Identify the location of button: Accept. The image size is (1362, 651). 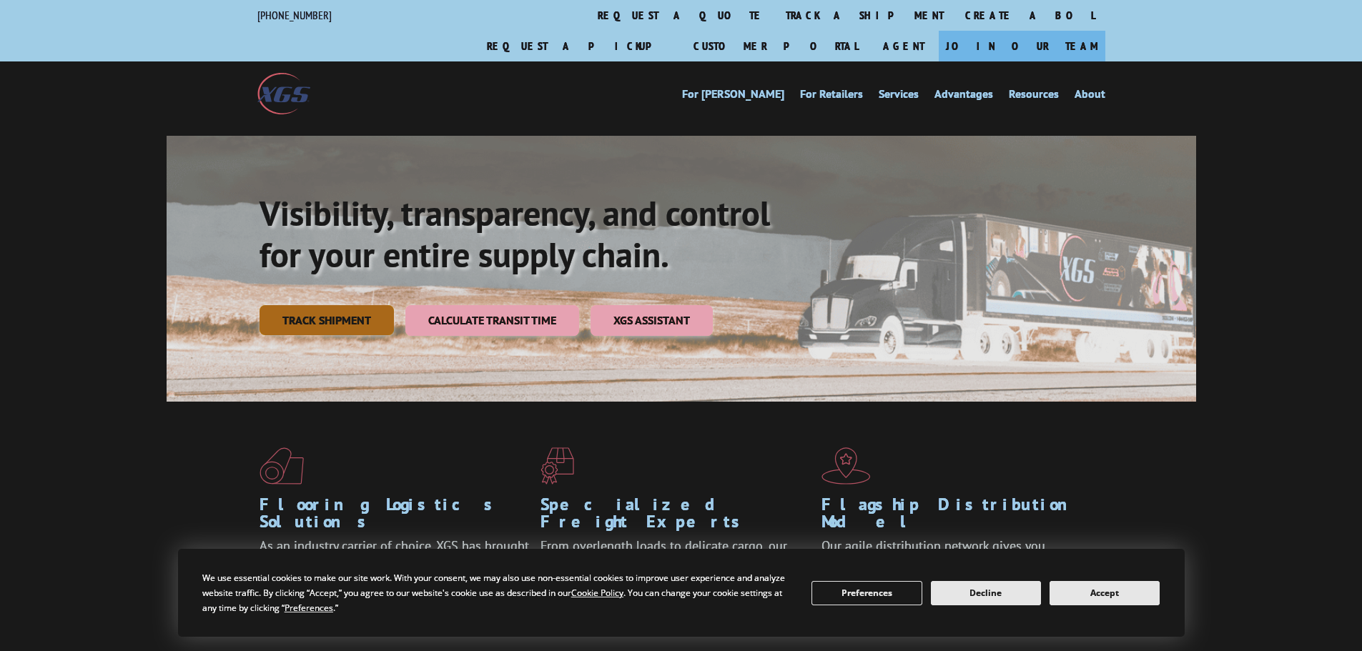
(1105, 593).